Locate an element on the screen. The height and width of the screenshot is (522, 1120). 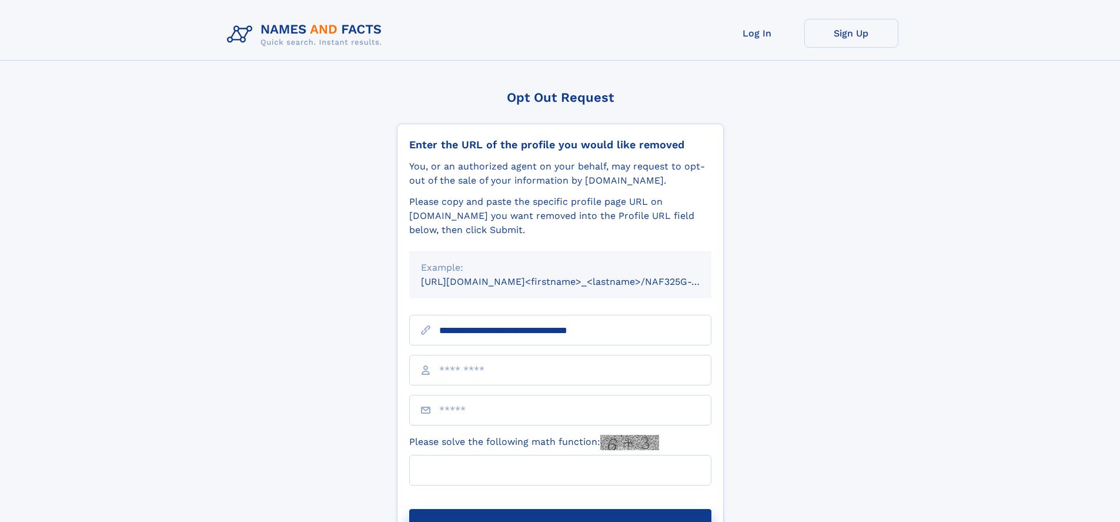
label: Please solve the following math function: is located at coordinates (534, 442).